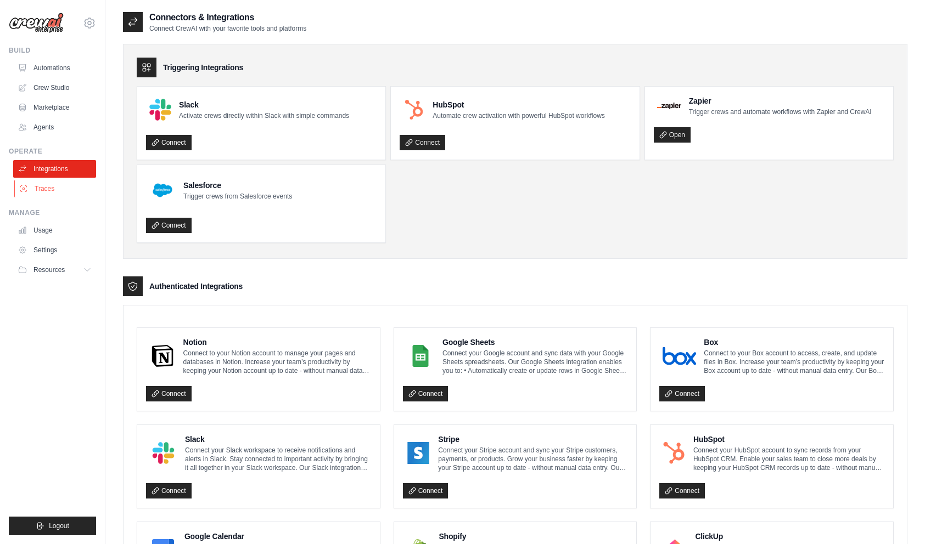 The image size is (925, 544). What do you see at coordinates (162, 356) in the screenshot?
I see `img: Notion Logo` at bounding box center [162, 356].